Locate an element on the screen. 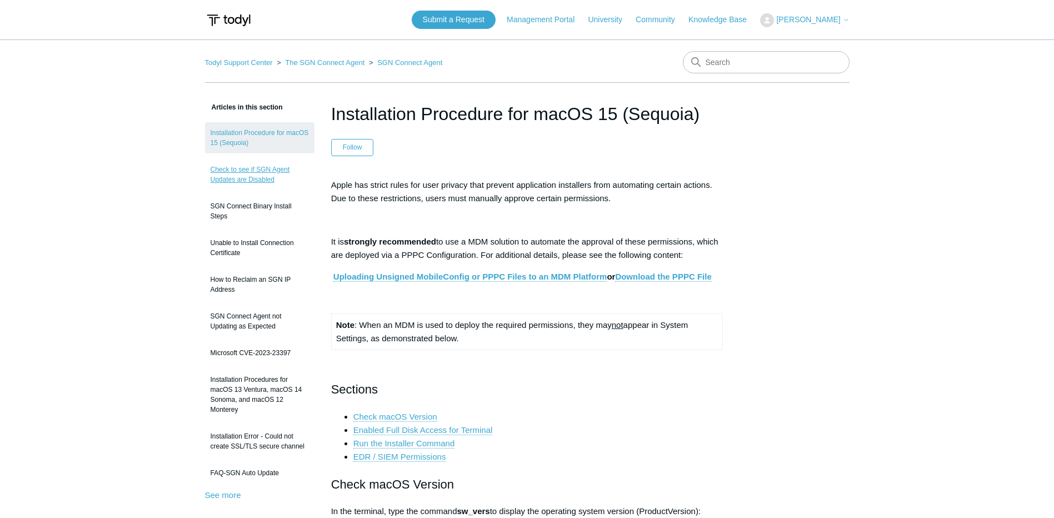 The image size is (1054, 518). a: How to Reclaim an SGN IP Address is located at coordinates (259, 284).